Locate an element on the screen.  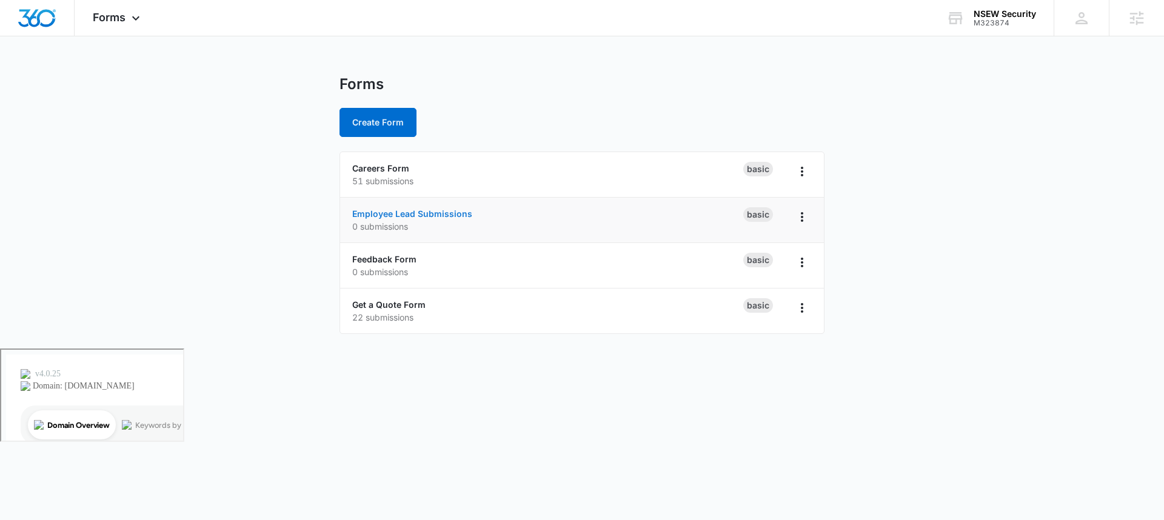
div: Keywords by Traffic is located at coordinates (169, 75).